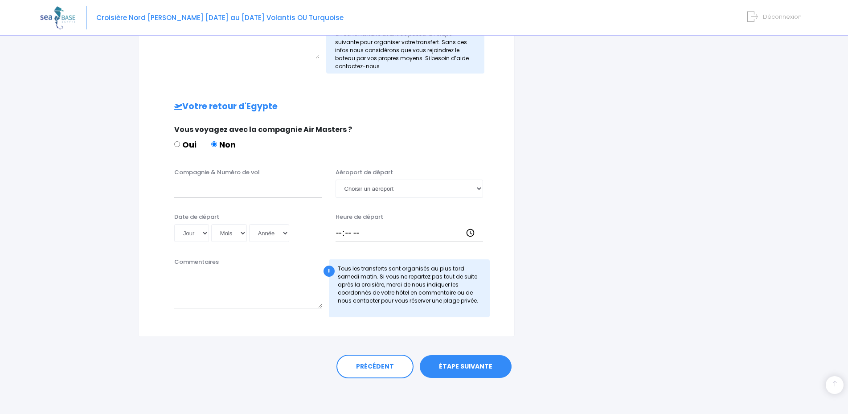 The image size is (848, 414). What do you see at coordinates (217, 172) in the screenshot?
I see `label: Compagnie & Numéro de vol` at bounding box center [217, 172].